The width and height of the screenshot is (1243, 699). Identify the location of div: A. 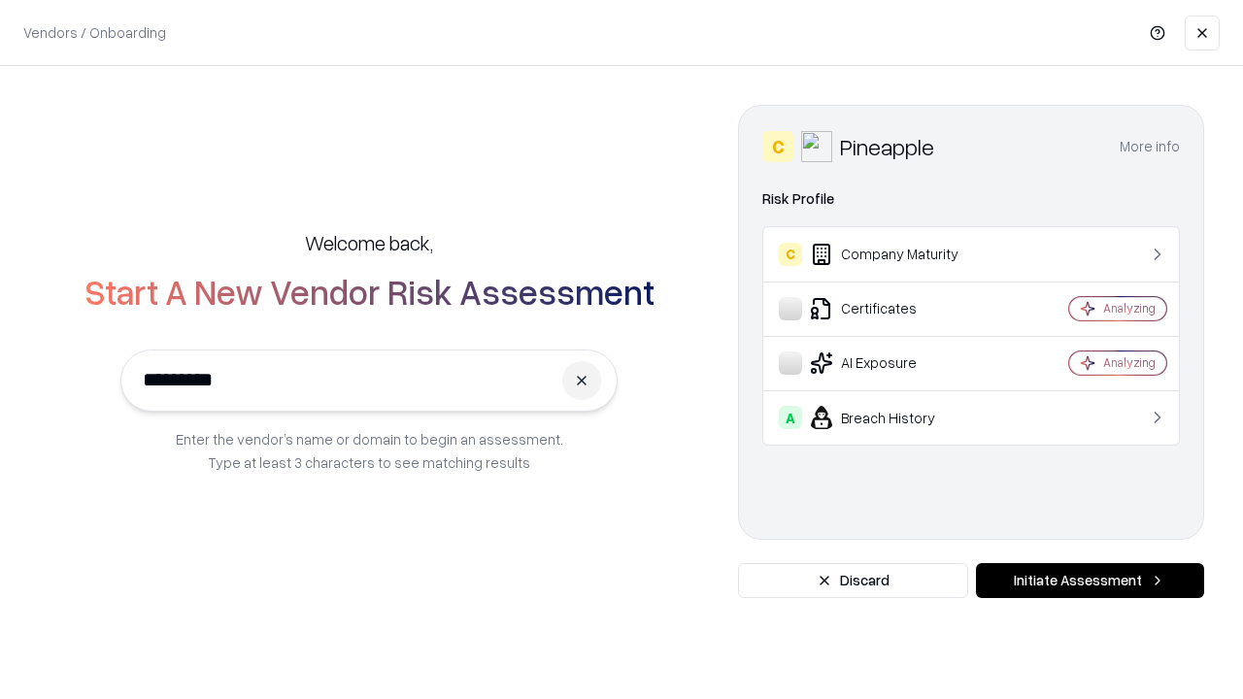
(791, 418).